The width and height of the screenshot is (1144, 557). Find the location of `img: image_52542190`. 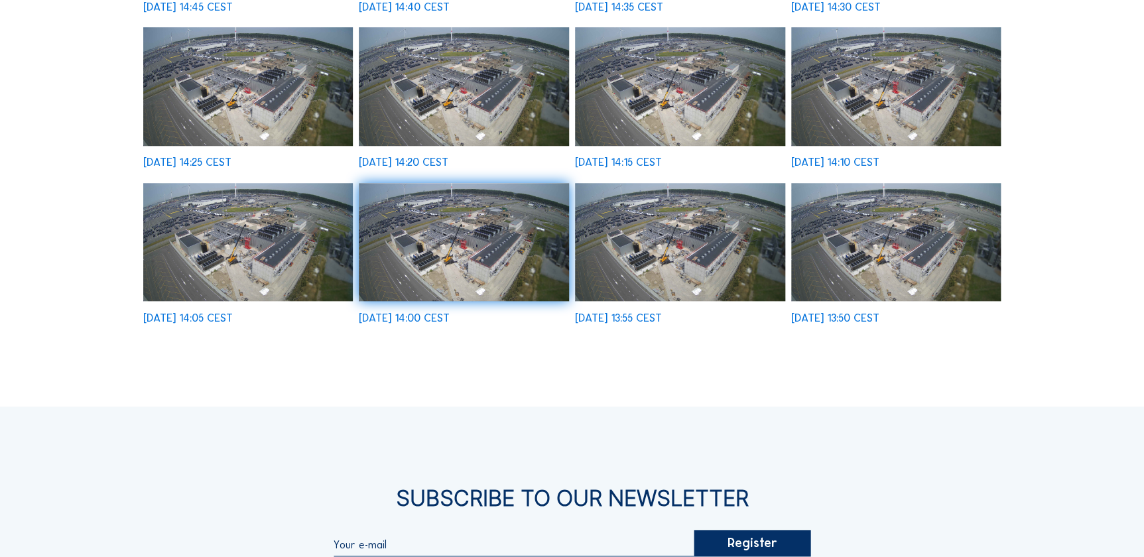

img: image_52542190 is located at coordinates (463, 86).